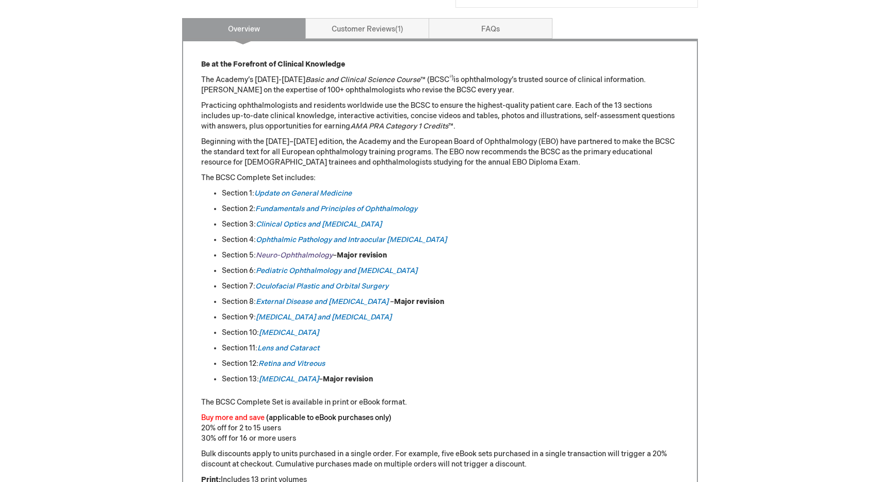 This screenshot has height=482, width=880. What do you see at coordinates (450, 302) in the screenshot?
I see `li: Section 8: –` at bounding box center [450, 302].